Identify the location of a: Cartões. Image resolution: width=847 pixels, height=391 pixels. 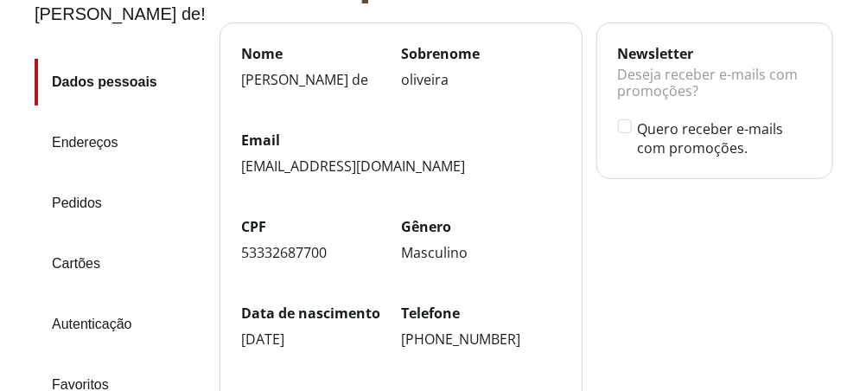
(120, 264).